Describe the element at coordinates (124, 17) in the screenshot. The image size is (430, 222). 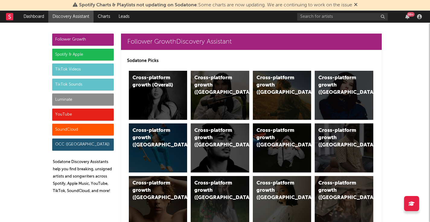
I see `a: Leads` at that location.